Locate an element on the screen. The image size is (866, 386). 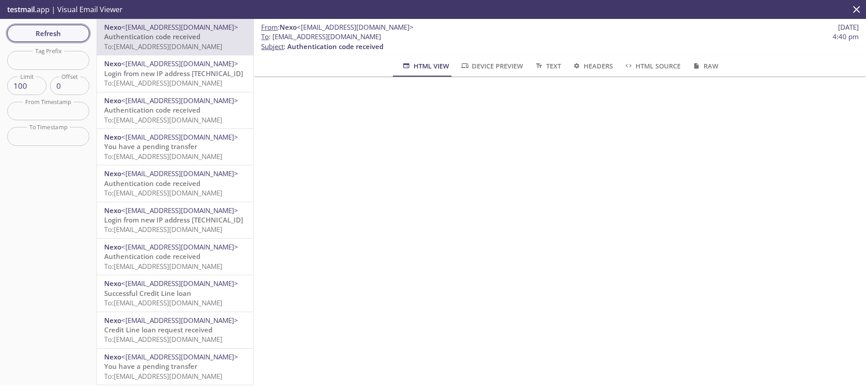
span: Successful Credit Line loan is located at coordinates (147, 293).